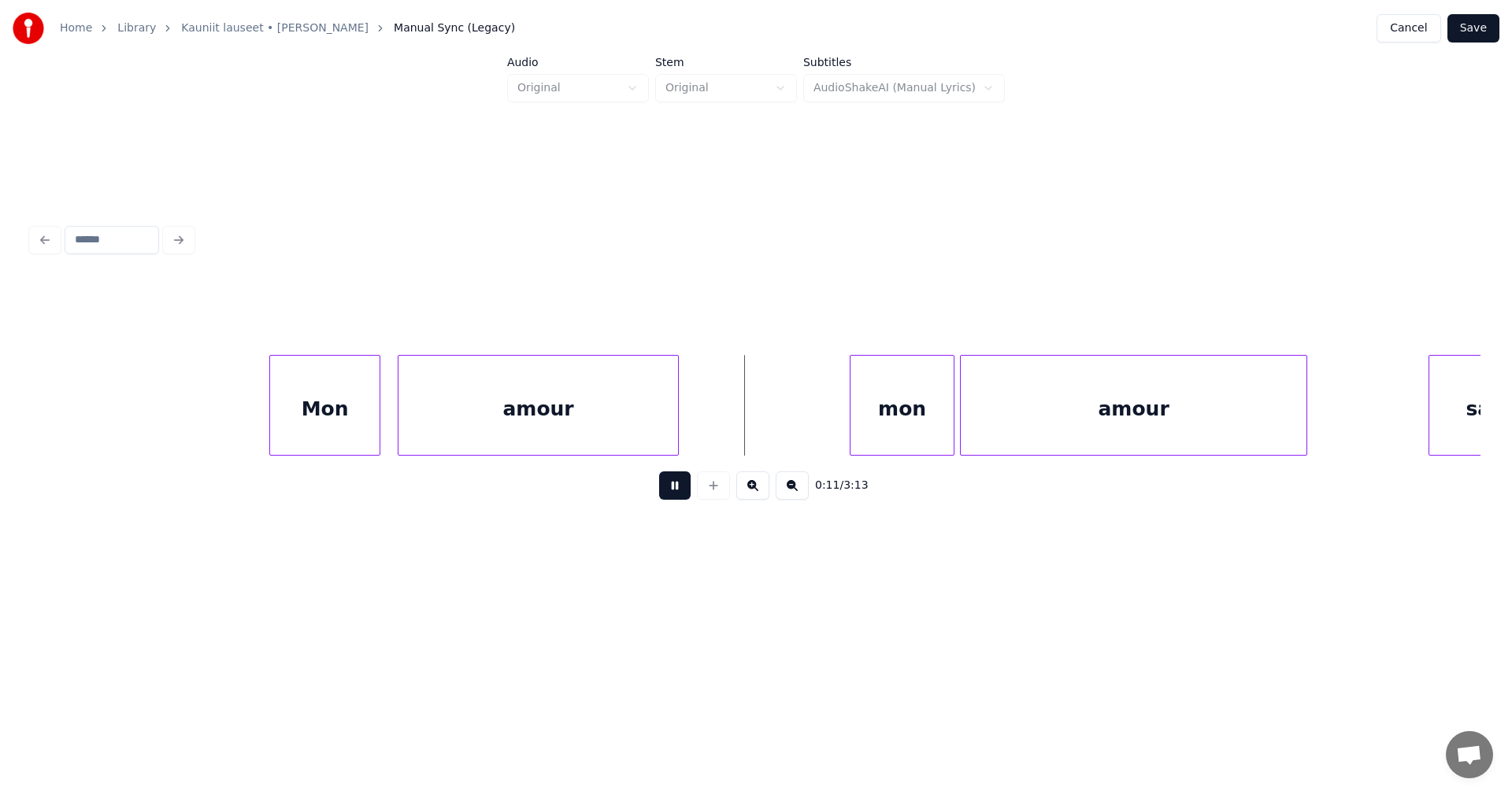  What do you see at coordinates (454, 29) in the screenshot?
I see `span: Manual Sync (Legacy)` at bounding box center [454, 29].